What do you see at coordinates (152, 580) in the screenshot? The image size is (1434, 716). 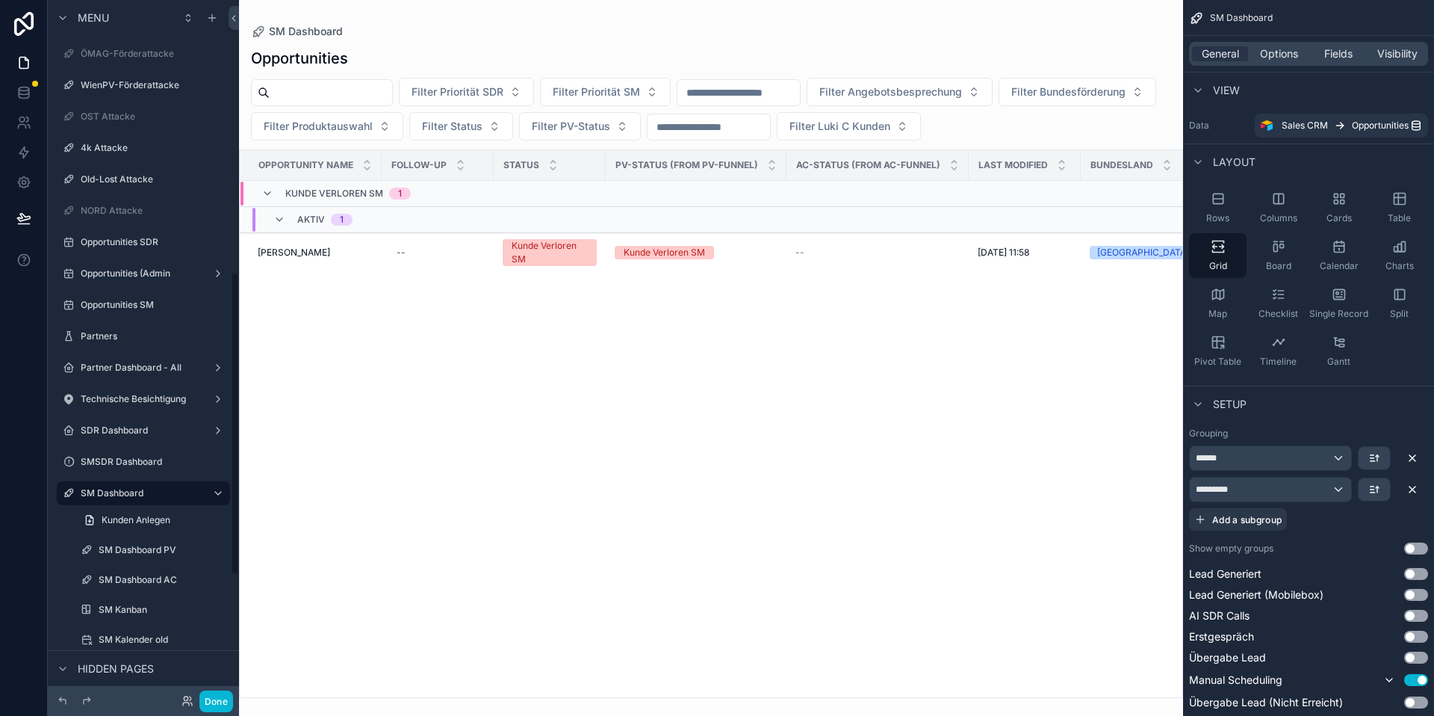 I see `a: SM Dashboard AC` at bounding box center [152, 580].